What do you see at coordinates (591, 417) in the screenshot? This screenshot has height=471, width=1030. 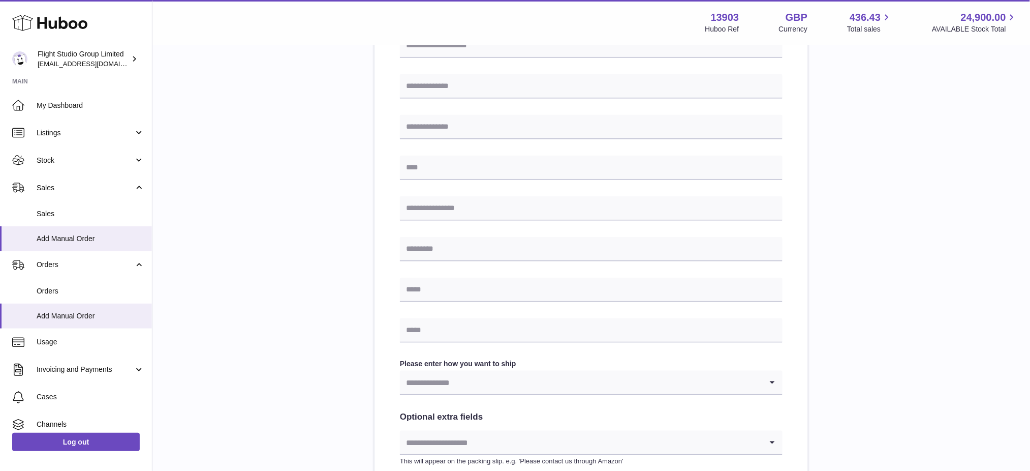 I see `h2: Optional extra fields` at bounding box center [591, 417].